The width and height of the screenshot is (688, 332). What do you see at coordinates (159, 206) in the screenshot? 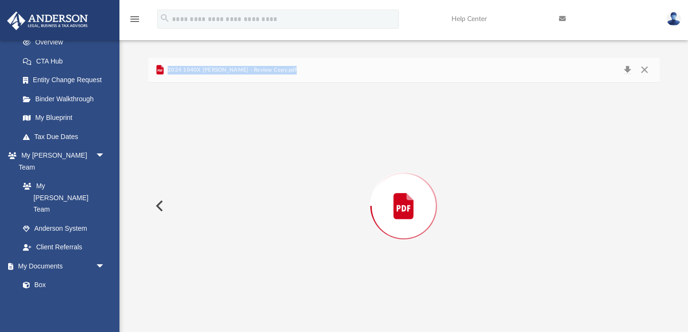
I see `button: Previous File` at bounding box center [159, 206].